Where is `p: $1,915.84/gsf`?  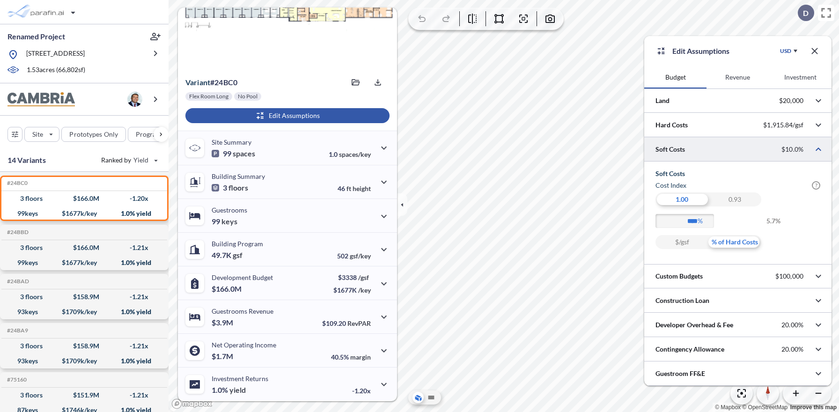
p: $1,915.84/gsf is located at coordinates (783, 125).